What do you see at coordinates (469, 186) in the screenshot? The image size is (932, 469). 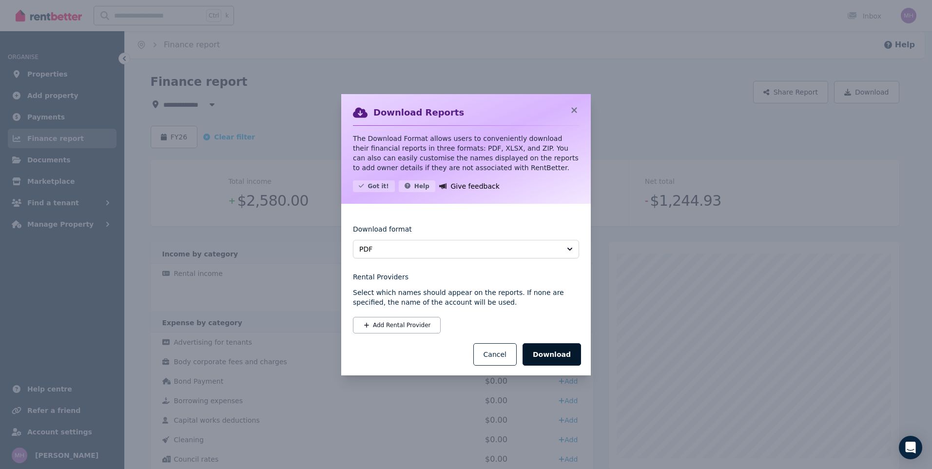 I see `a: Give feedback` at bounding box center [469, 186].